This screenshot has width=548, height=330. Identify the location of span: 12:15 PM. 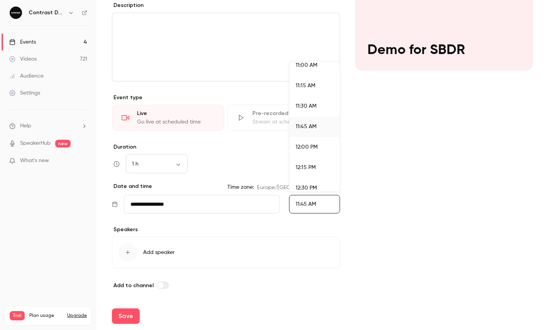
(305, 167).